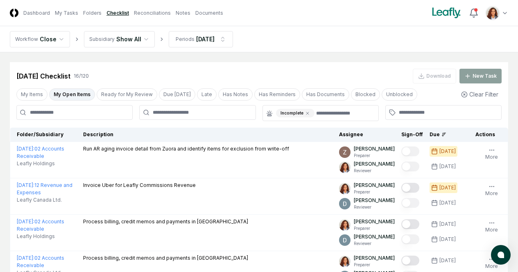  What do you see at coordinates (207, 135) in the screenshot?
I see `th: Description` at bounding box center [207, 135].